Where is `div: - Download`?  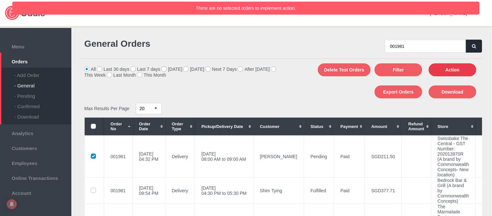
div: - Download is located at coordinates (43, 114).